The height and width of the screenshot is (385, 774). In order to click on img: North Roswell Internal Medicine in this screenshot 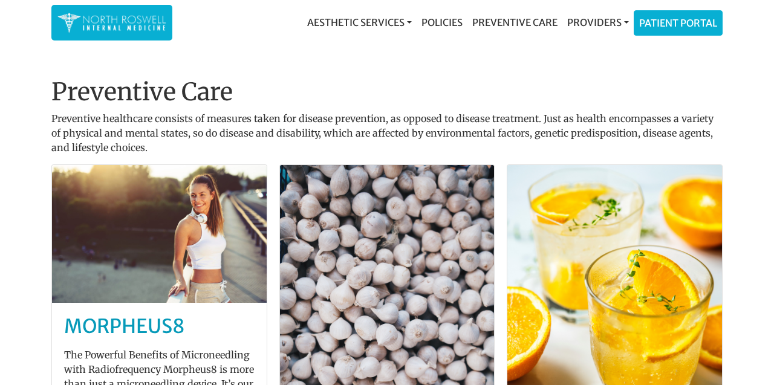, I will do `click(112, 22)`.